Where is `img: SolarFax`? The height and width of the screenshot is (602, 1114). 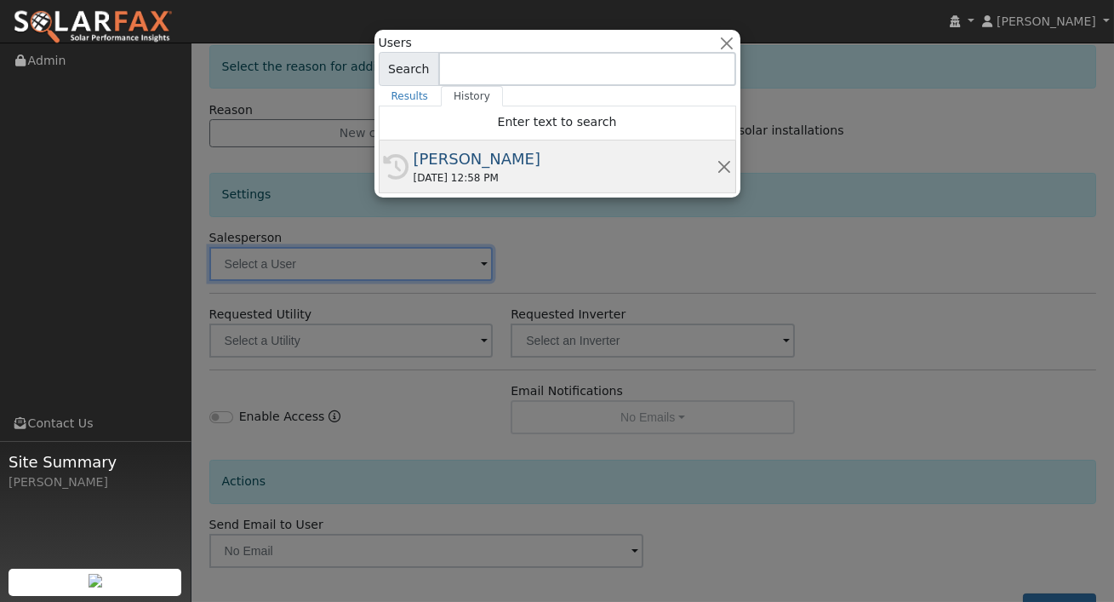 img: SolarFax is located at coordinates (93, 27).